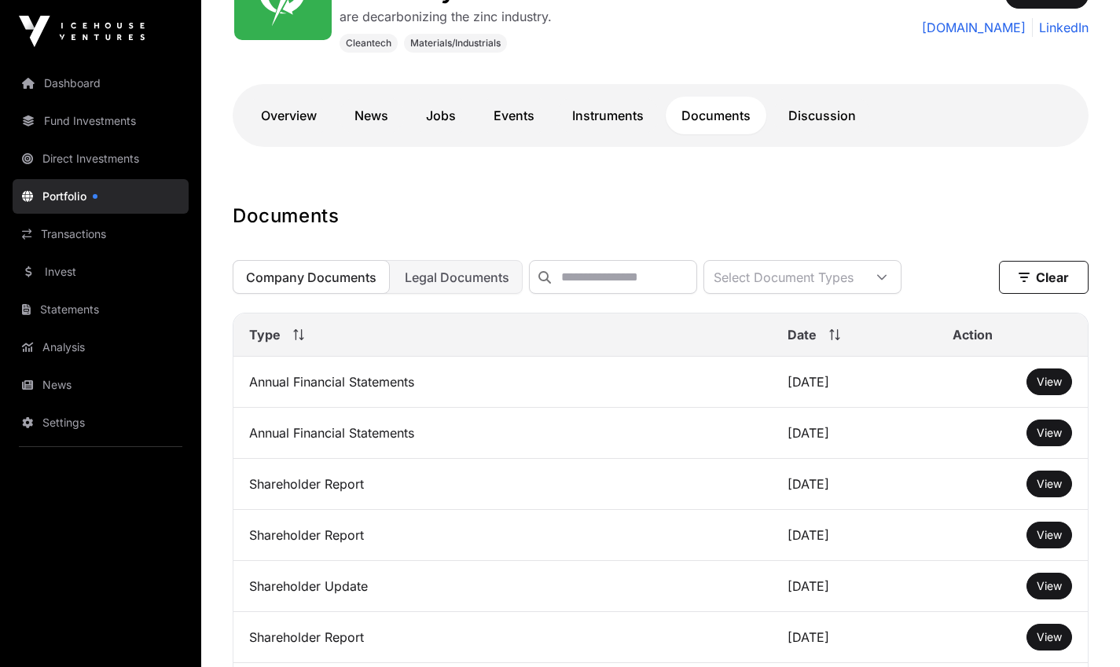  What do you see at coordinates (101, 159) in the screenshot?
I see `a: Direct Investments` at bounding box center [101, 159].